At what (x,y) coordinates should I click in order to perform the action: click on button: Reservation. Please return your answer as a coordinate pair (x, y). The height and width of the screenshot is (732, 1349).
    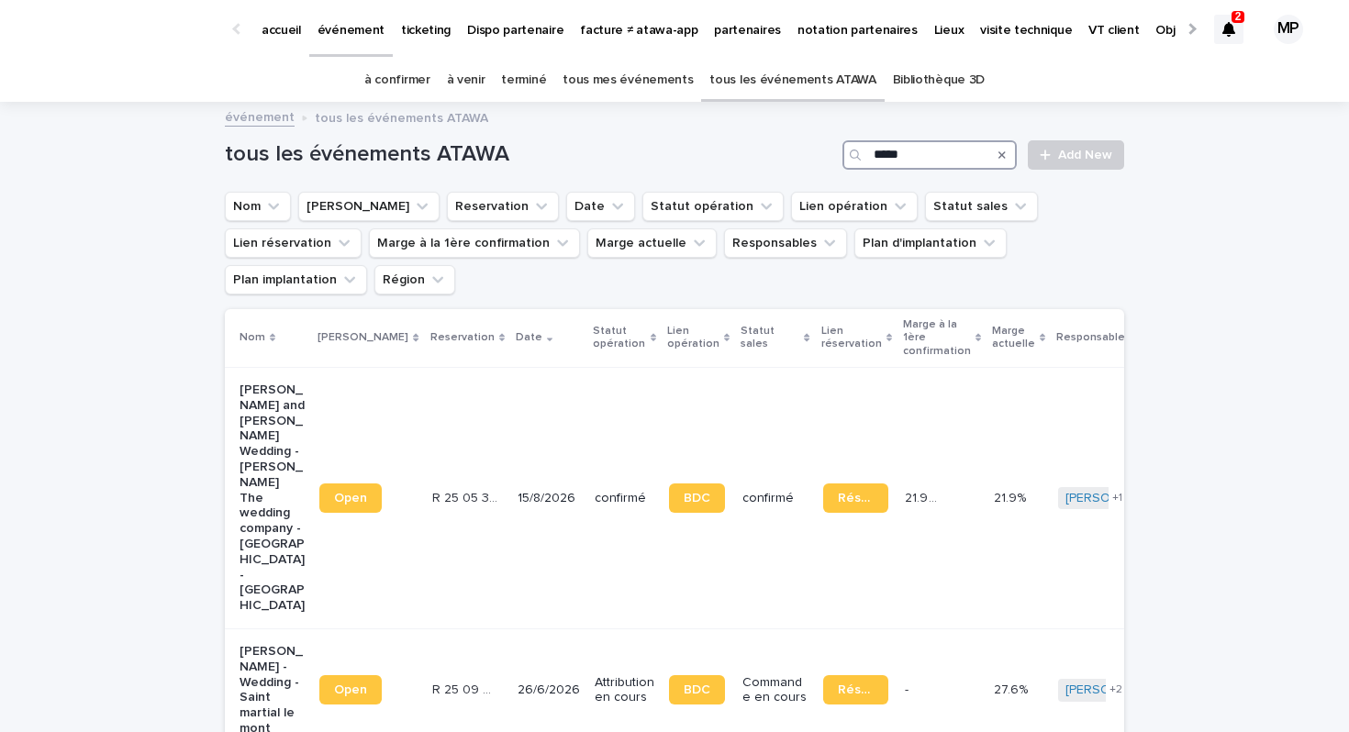
    Looking at the image, I should click on (503, 206).